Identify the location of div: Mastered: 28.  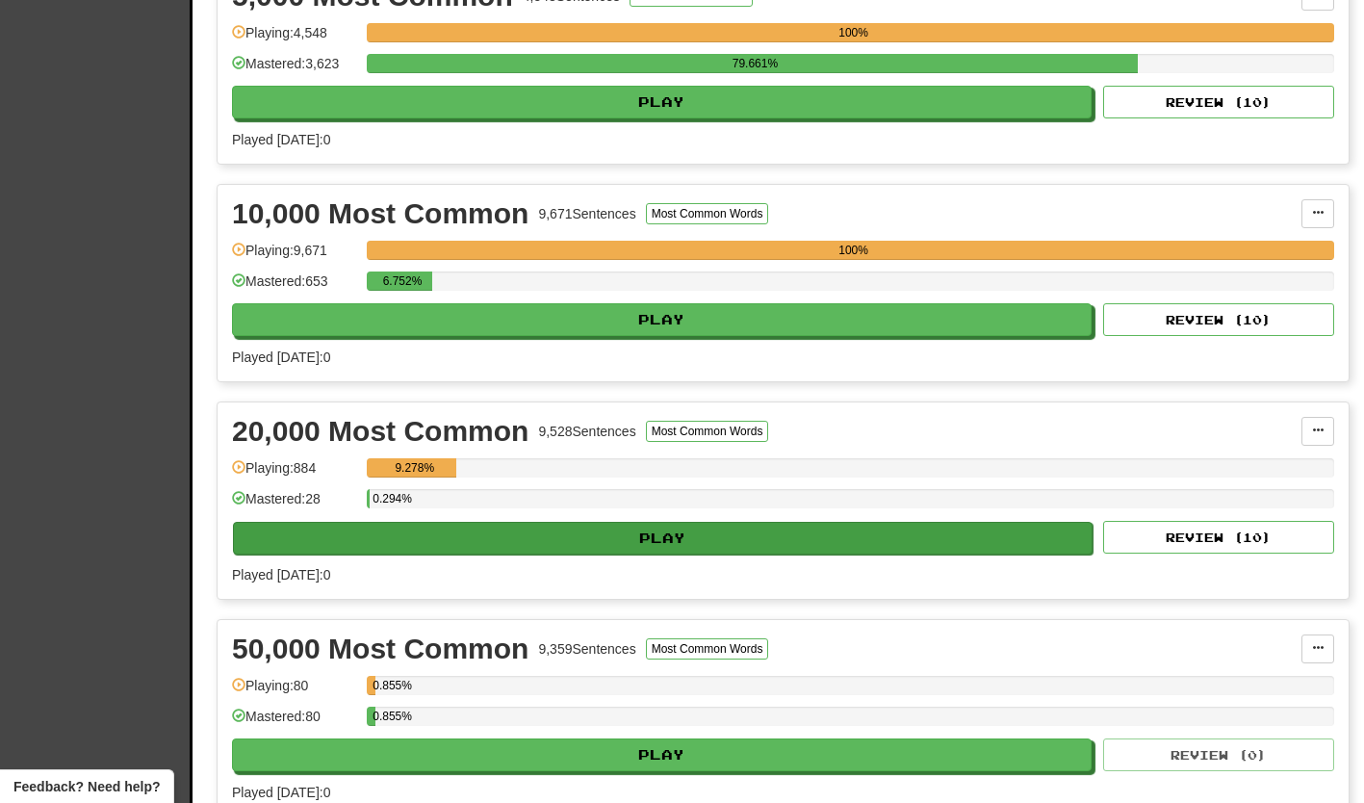
(294, 504).